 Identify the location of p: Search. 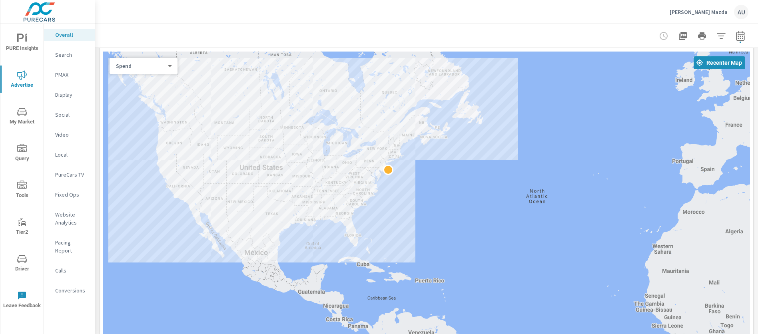
(72, 55).